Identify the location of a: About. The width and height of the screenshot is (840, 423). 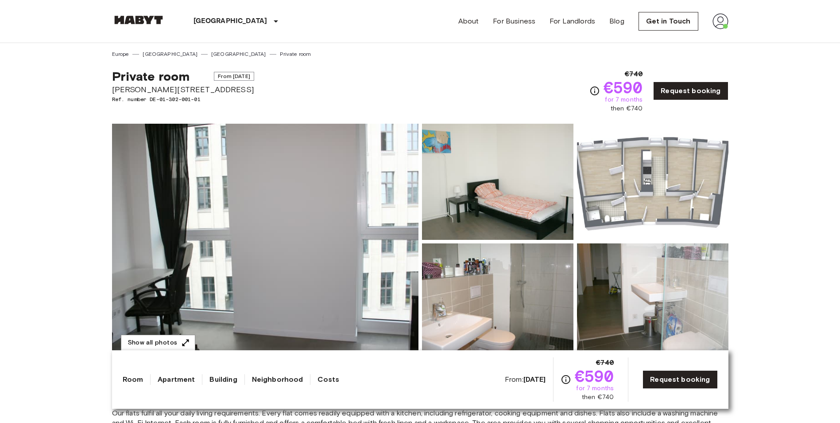
(469, 21).